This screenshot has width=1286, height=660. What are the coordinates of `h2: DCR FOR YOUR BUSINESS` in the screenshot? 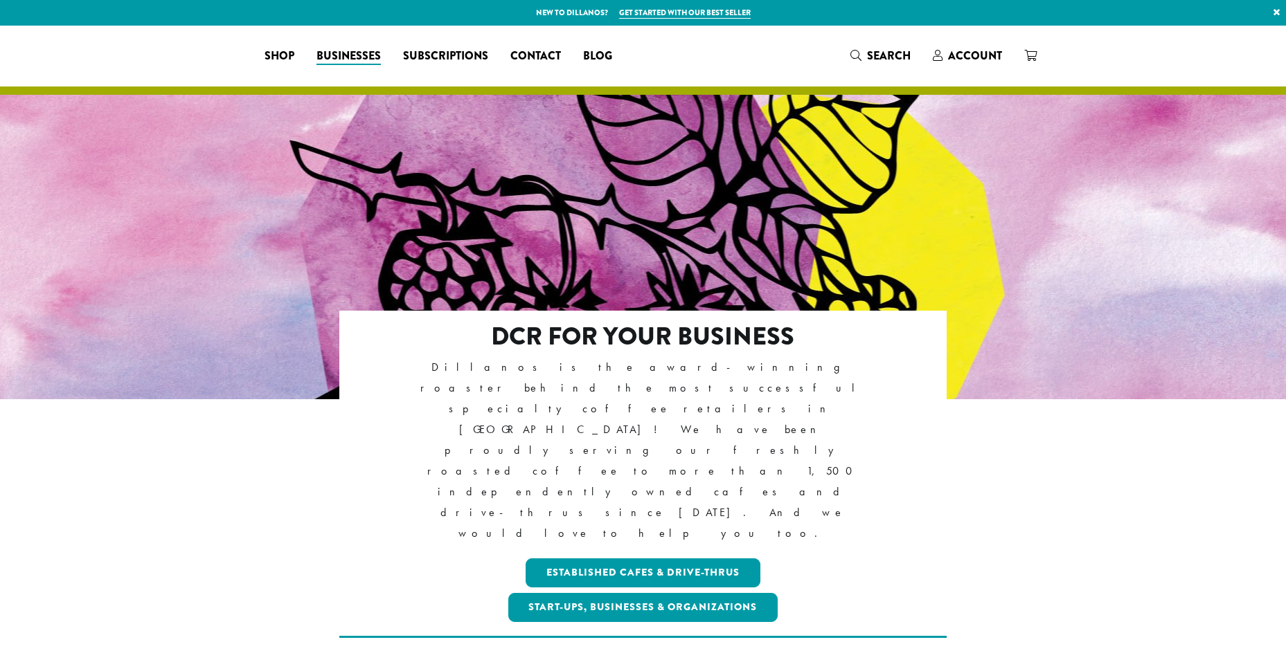 It's located at (642, 336).